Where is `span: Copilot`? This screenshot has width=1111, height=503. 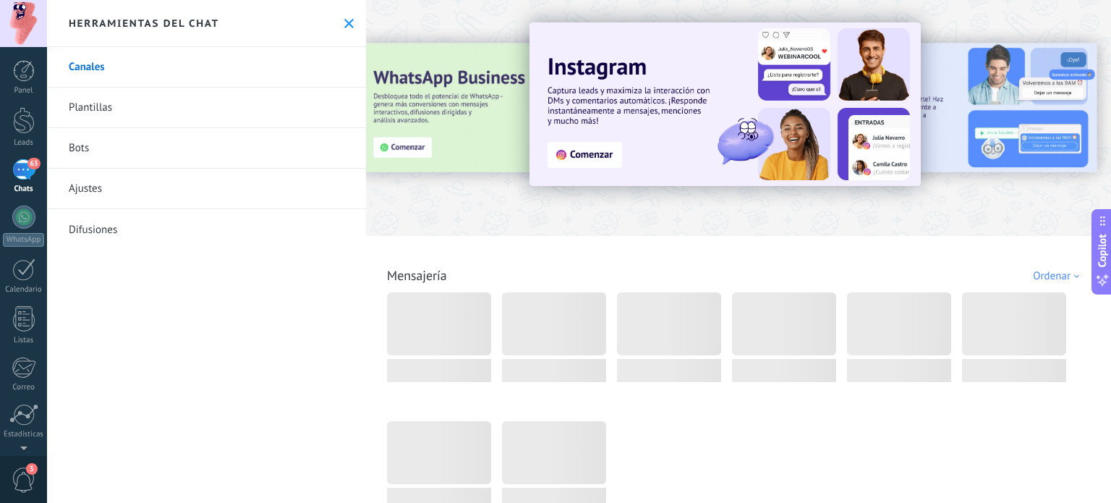
span: Copilot is located at coordinates (1103, 250).